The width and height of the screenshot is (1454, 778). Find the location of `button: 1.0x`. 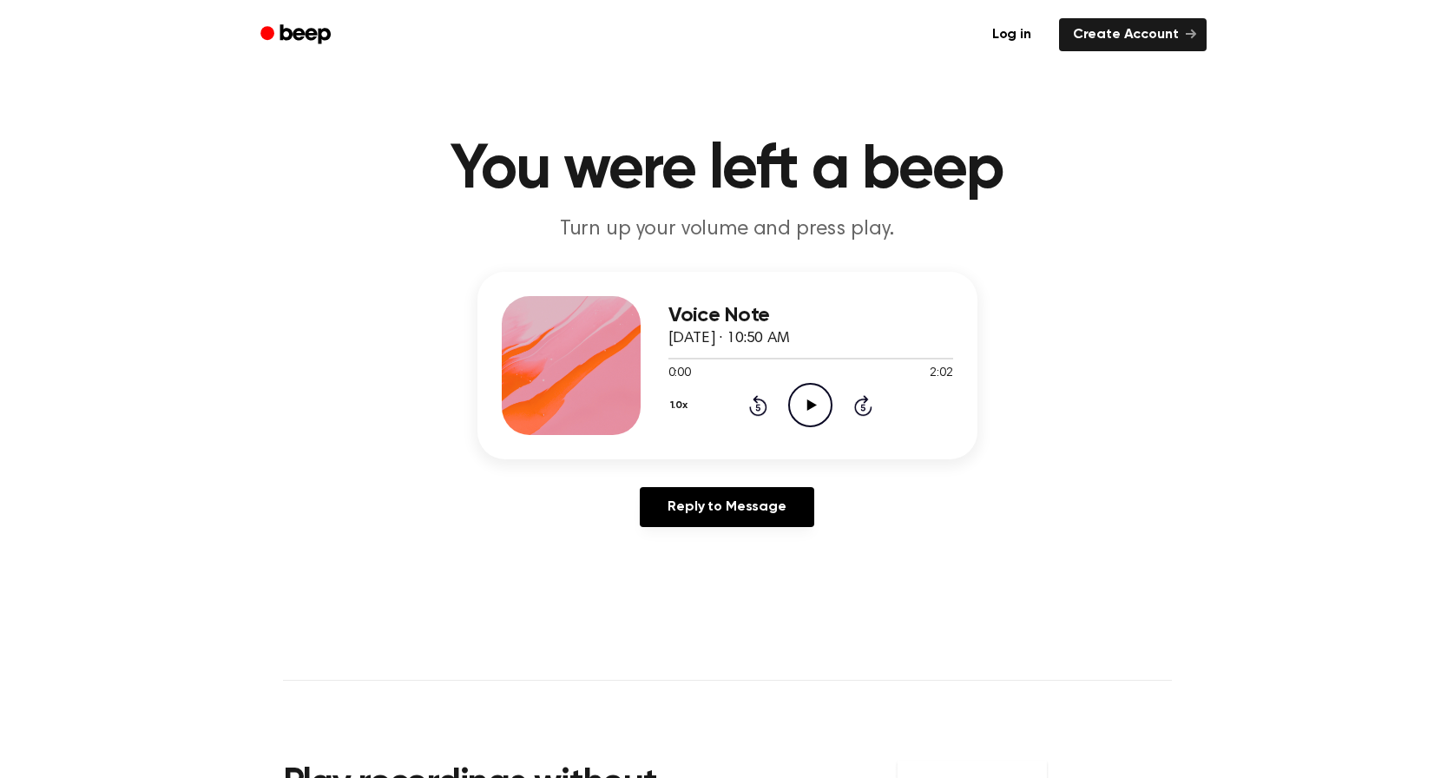

button: 1.0x is located at coordinates (682, 405).